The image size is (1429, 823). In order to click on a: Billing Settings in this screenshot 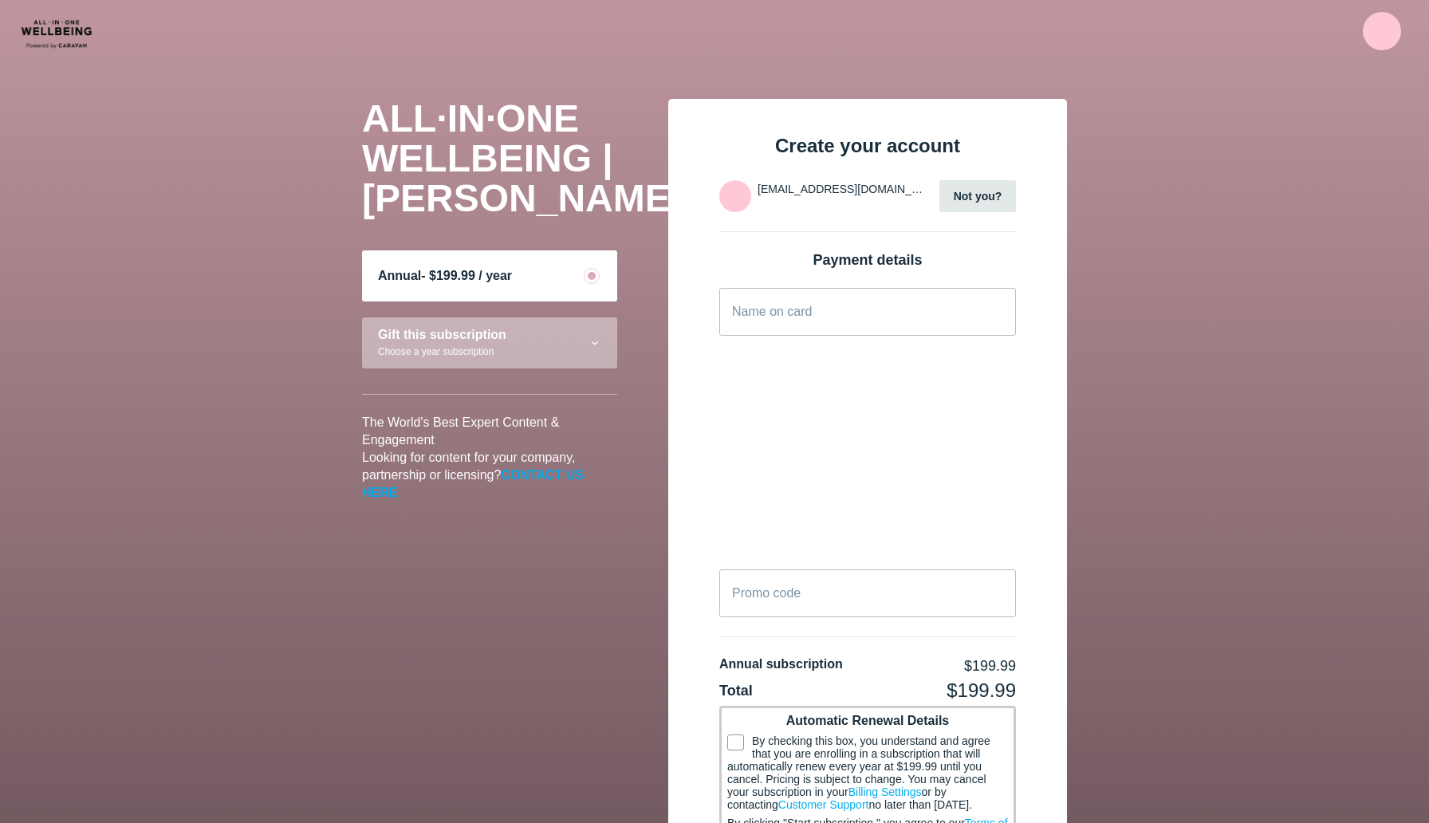, I will do `click(885, 792)`.